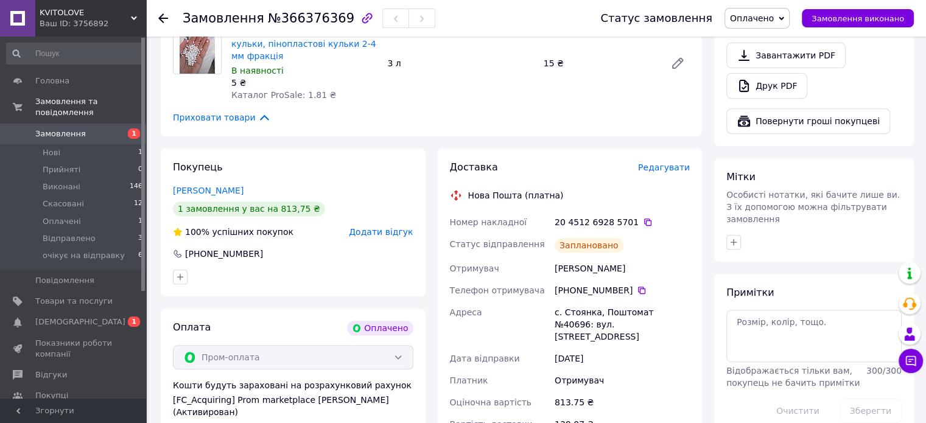  What do you see at coordinates (197, 50) in the screenshot?
I see `img: Пінопласт, розпушувач в торф, кульки, пінопластові кульки 2-4 мм фракція` at bounding box center [197, 50].